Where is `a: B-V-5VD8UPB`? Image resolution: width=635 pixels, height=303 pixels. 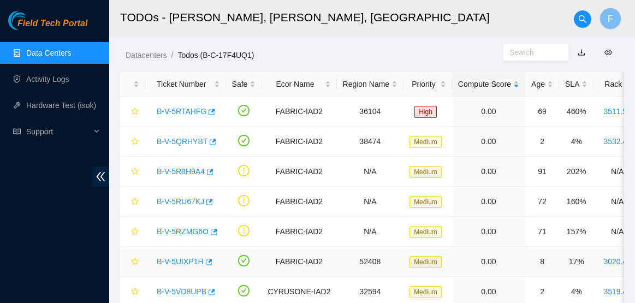 a: B-V-5VD8UPB is located at coordinates (181, 291).